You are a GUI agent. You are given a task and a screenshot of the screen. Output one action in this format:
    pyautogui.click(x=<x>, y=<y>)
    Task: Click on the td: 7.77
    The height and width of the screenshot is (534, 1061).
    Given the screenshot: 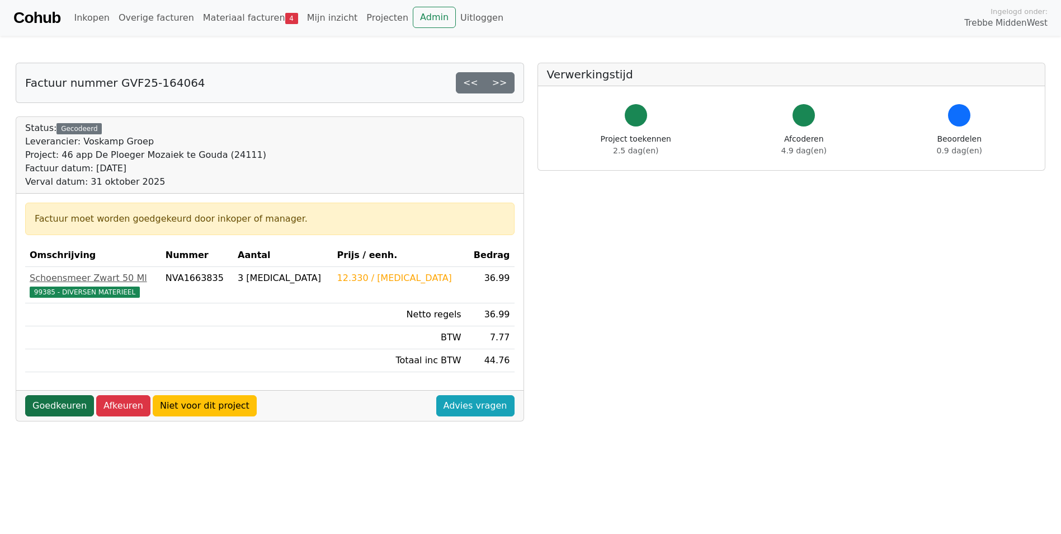 What is the action you would take?
    pyautogui.click(x=490, y=337)
    